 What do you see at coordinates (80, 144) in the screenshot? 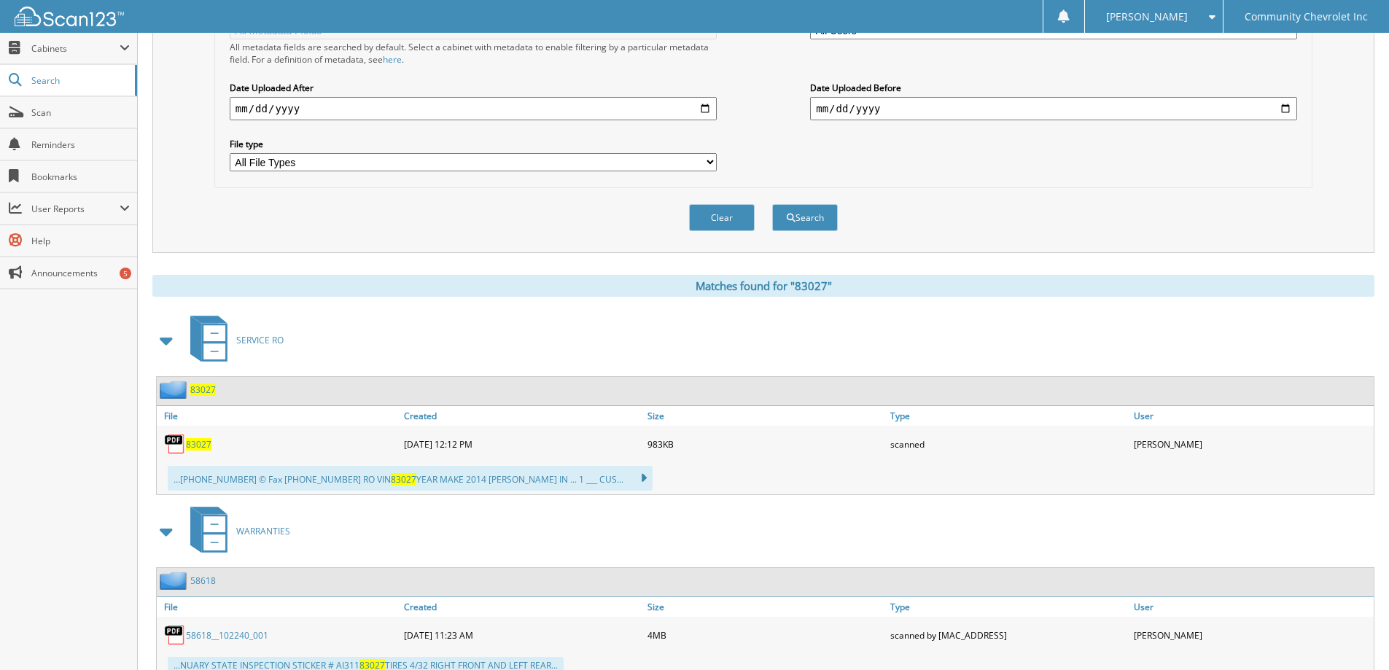
I see `span: Reminders` at bounding box center [80, 144].